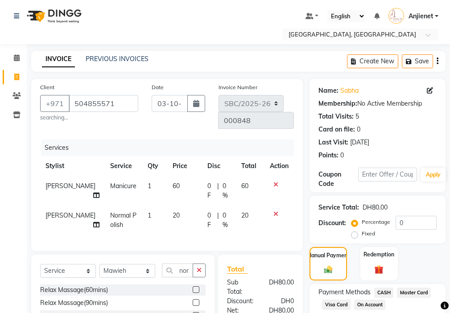 The width and height of the screenshot is (450, 313). What do you see at coordinates (370, 305) in the screenshot?
I see `span: On Account` at bounding box center [370, 305].